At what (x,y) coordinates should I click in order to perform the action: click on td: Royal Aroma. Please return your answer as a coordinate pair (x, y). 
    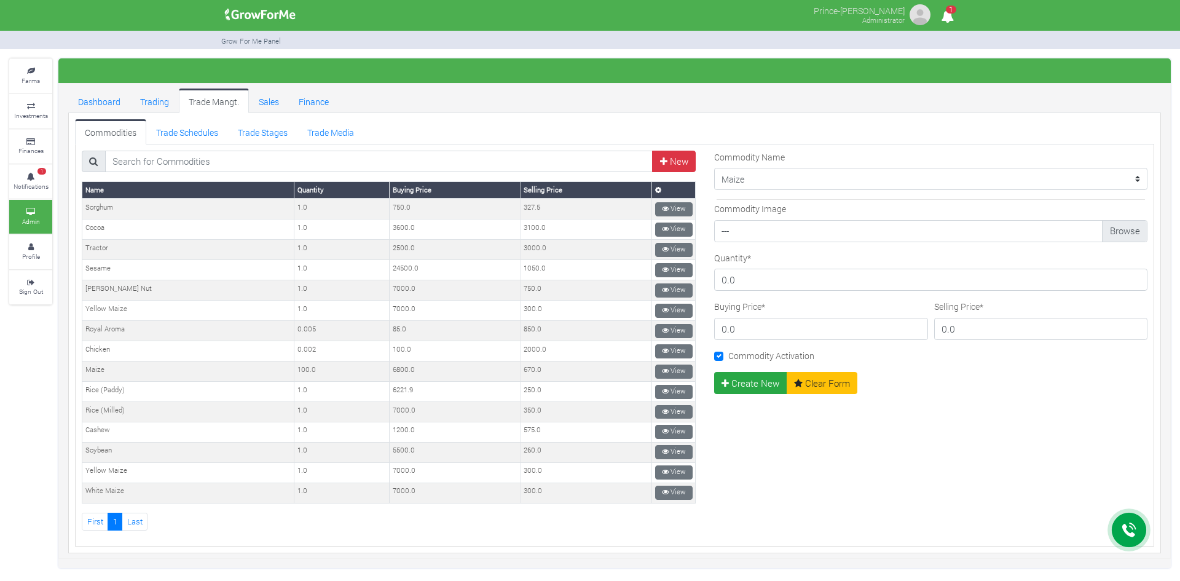
    Looking at the image, I should click on (188, 331).